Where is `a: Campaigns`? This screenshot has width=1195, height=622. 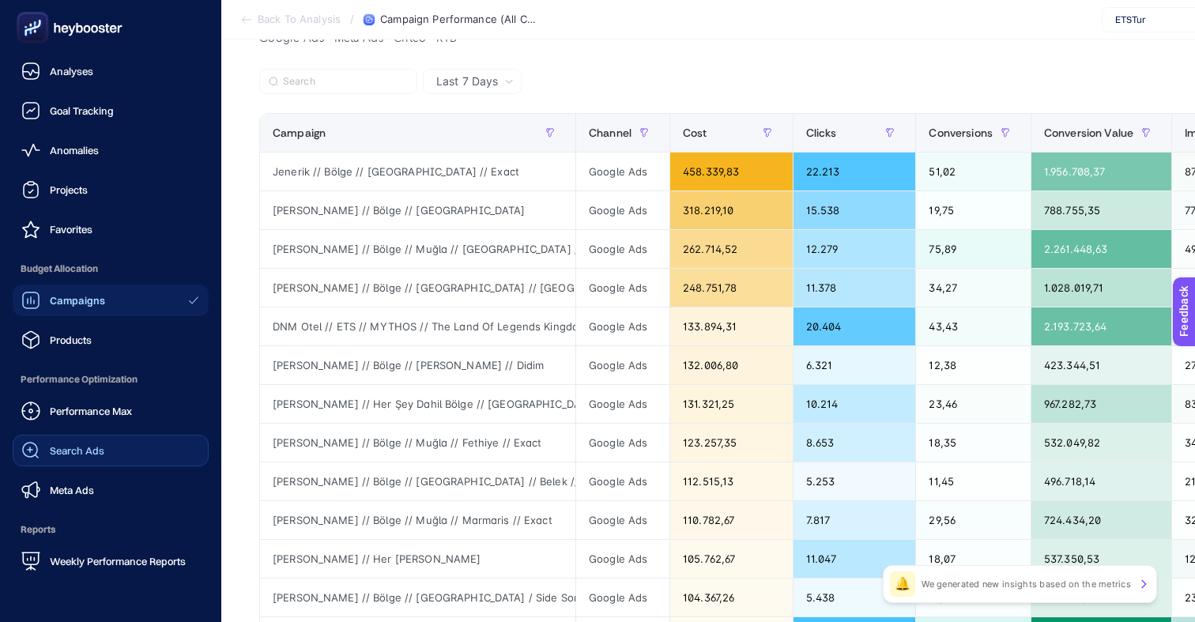 a: Campaigns is located at coordinates (111, 300).